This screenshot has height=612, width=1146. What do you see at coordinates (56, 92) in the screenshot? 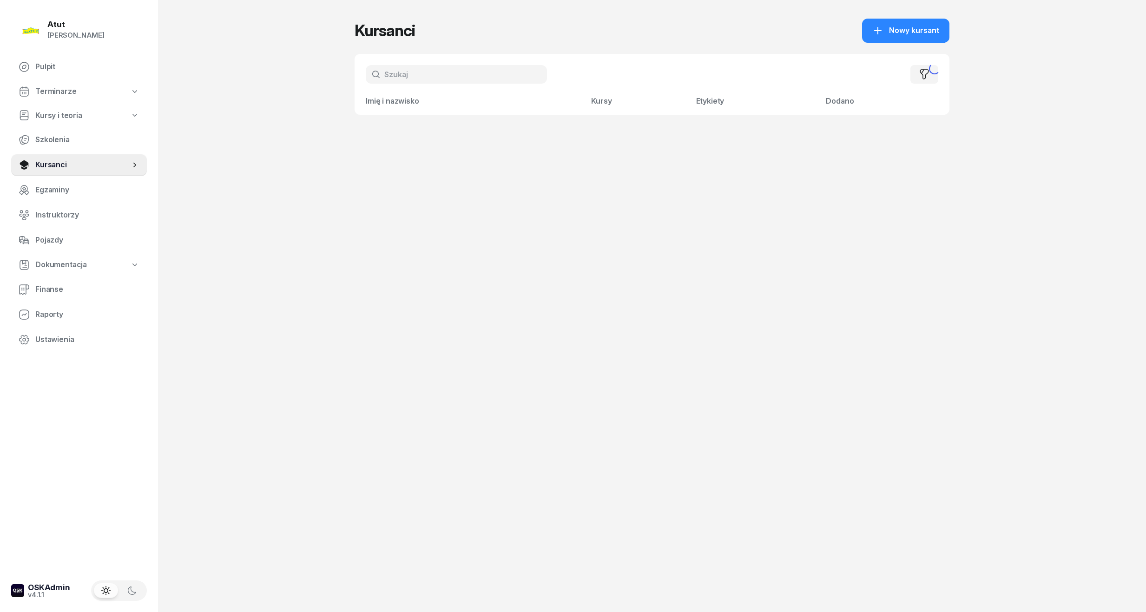
I see `span: Terminarze` at bounding box center [56, 92].